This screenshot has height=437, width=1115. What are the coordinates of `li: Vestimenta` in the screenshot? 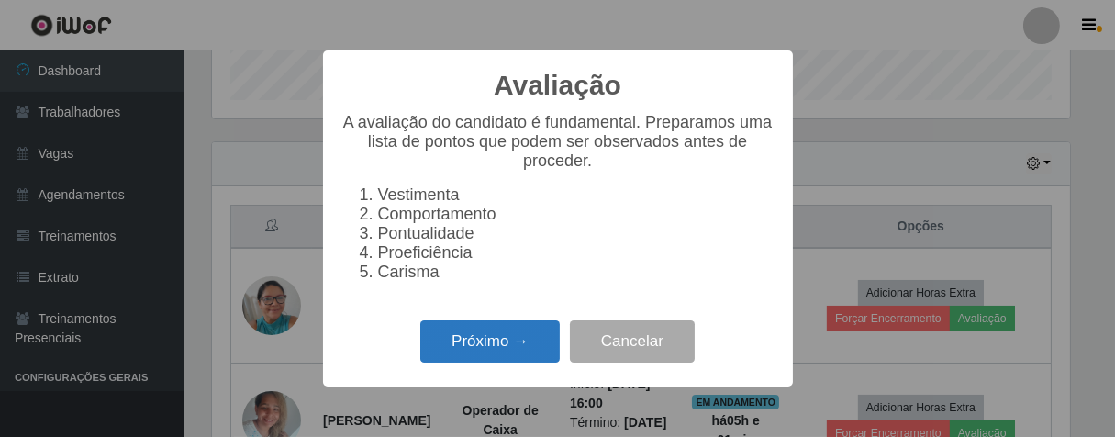 It's located at (576, 195).